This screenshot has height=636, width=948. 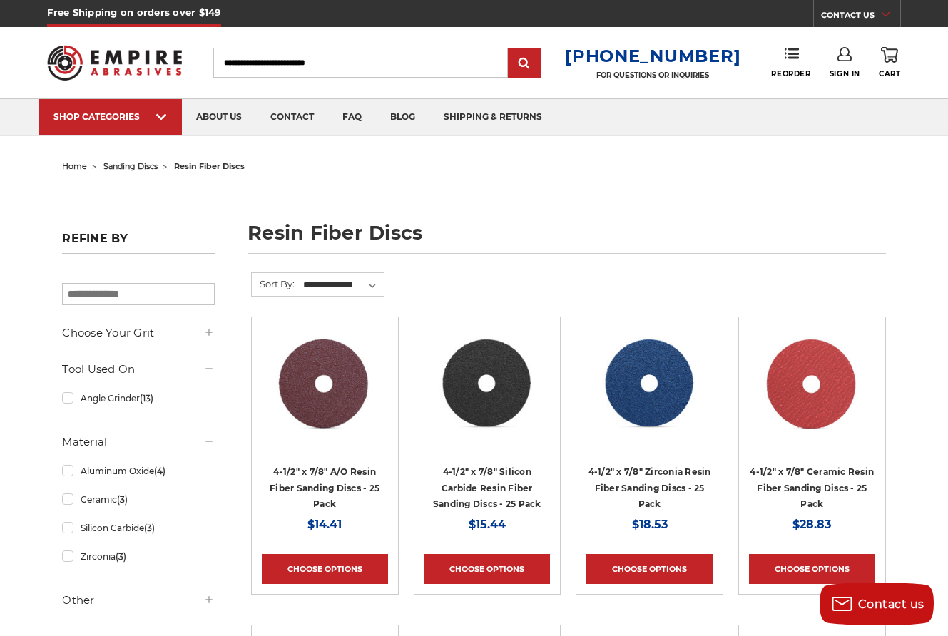 I want to click on img: 4-1/2" zirc resin fiber disc, so click(x=649, y=384).